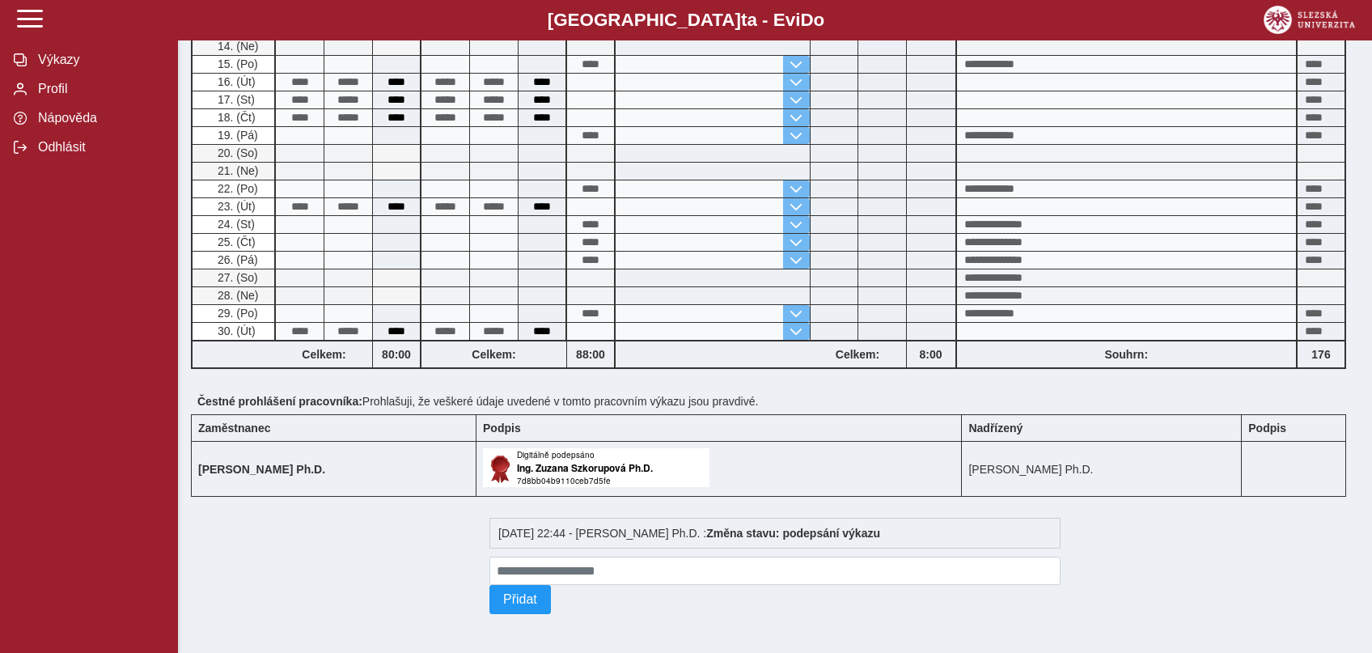 The width and height of the screenshot is (1372, 653). Describe the element at coordinates (236, 171) in the screenshot. I see `span: 21. (Ne)` at that location.